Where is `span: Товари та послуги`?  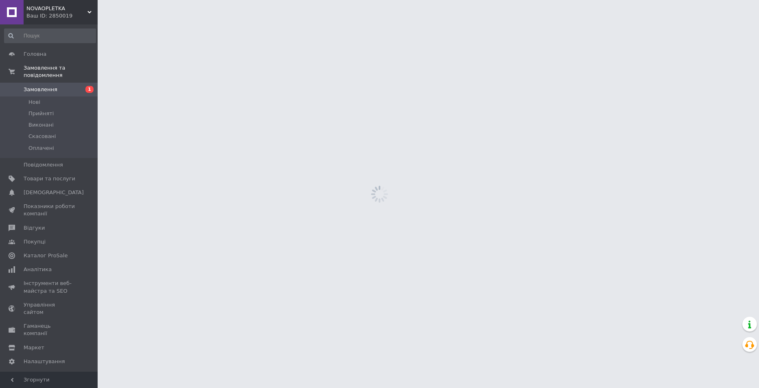 span: Товари та послуги is located at coordinates (49, 179).